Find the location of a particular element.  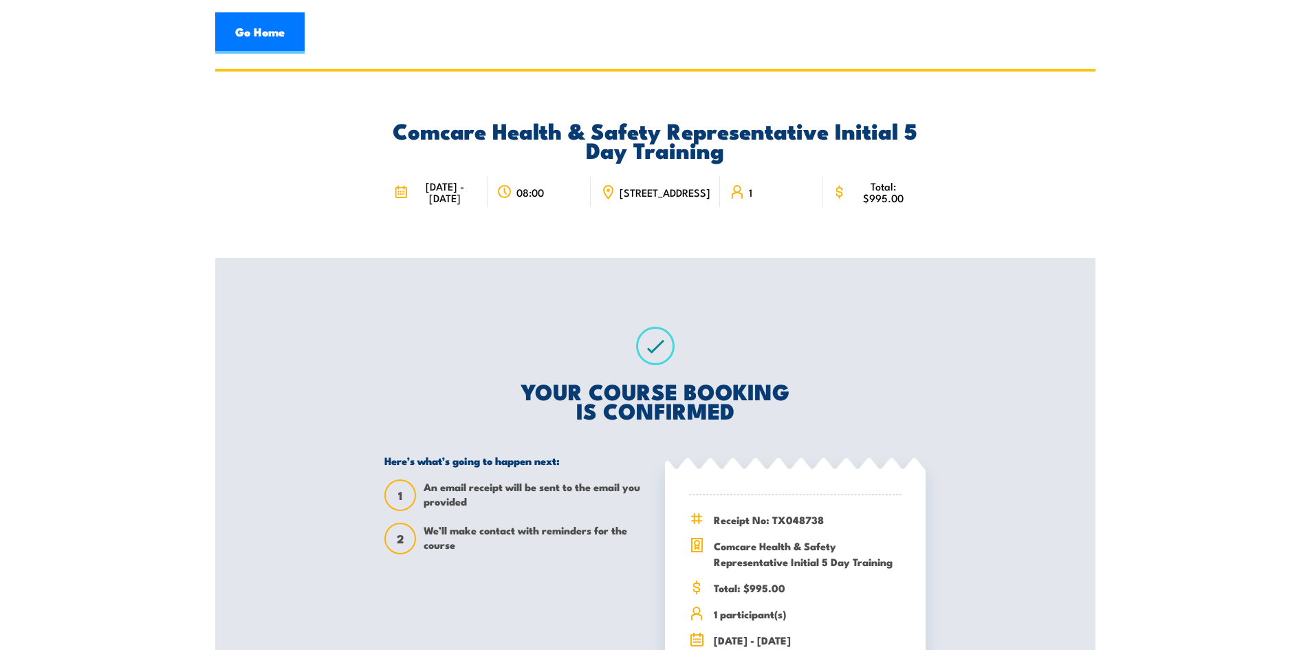

span: 08:00 is located at coordinates (530, 192).